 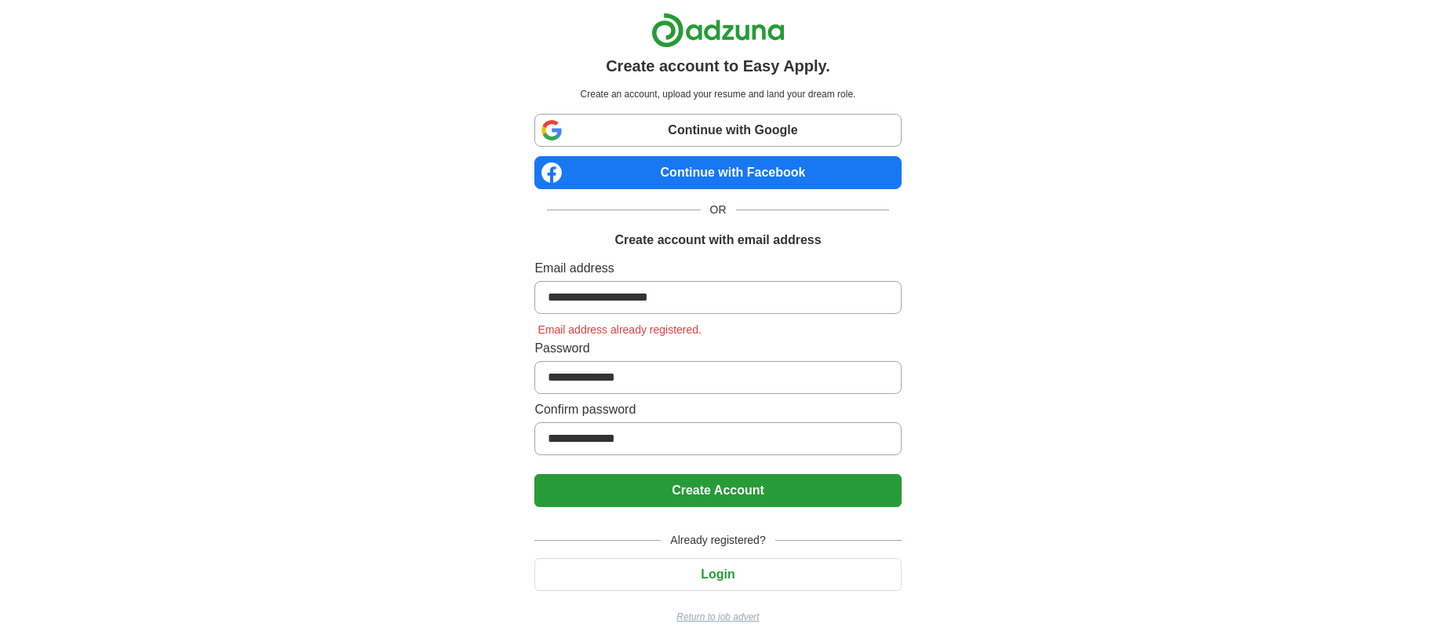 What do you see at coordinates (717, 575) in the screenshot?
I see `button: Login` at bounding box center [717, 575].